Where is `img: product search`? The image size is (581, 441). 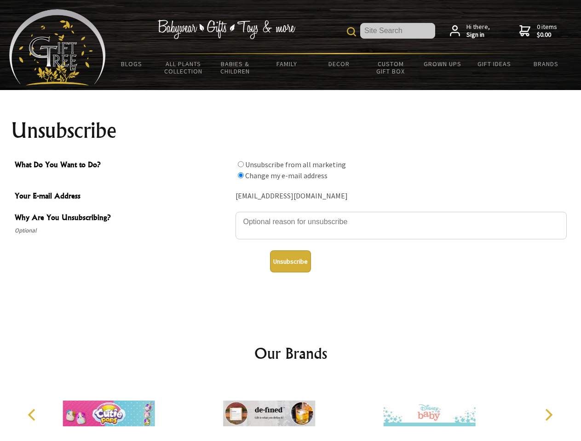
img: product search is located at coordinates (351, 32).